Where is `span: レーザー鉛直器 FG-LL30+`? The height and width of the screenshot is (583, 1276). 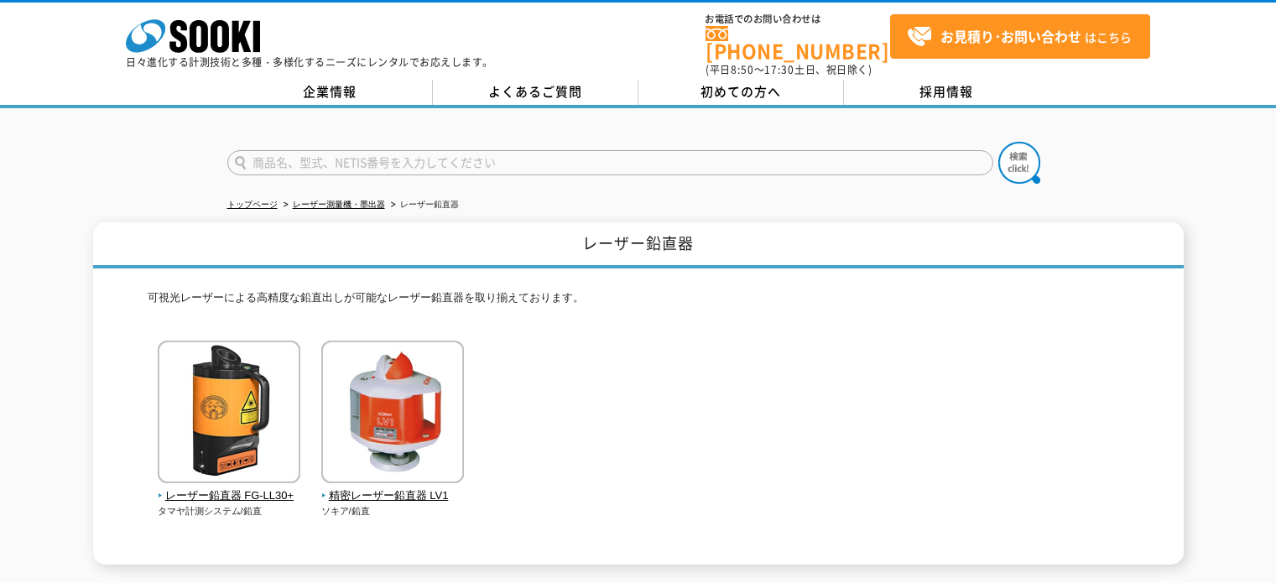 span: レーザー鉛直器 FG-LL30+ is located at coordinates (229, 496).